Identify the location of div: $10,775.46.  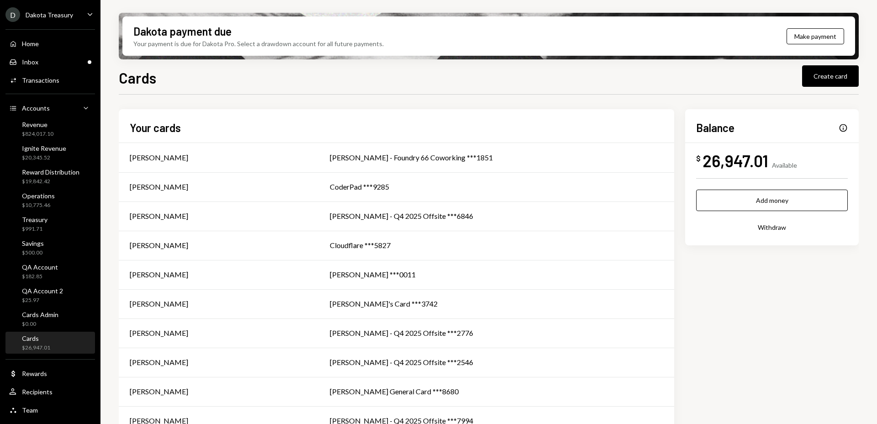
(38, 205).